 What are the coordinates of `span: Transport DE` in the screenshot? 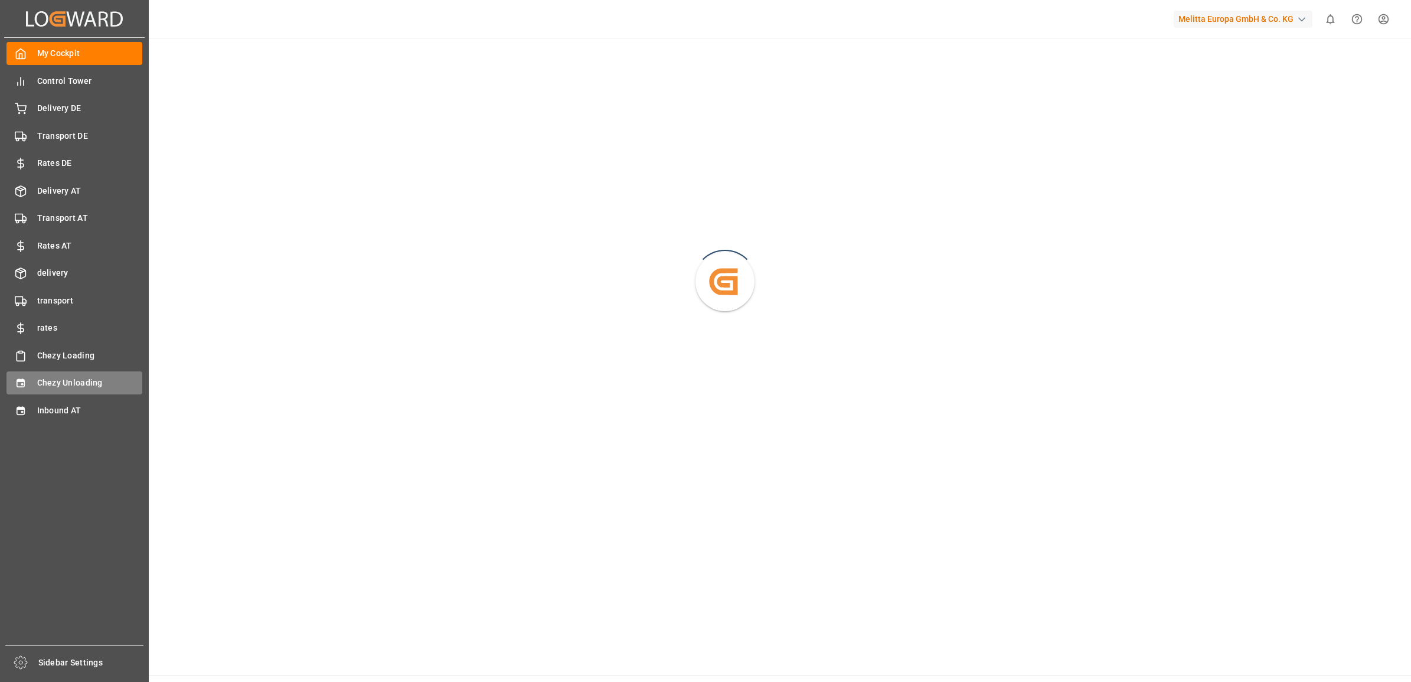 It's located at (90, 136).